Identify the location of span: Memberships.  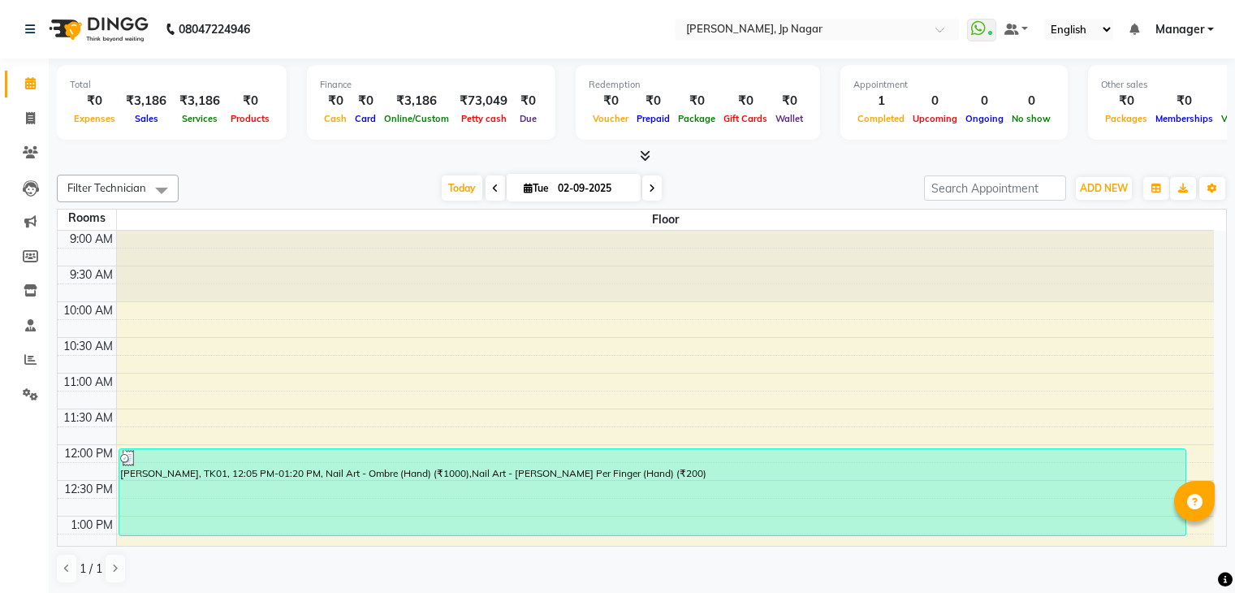
(1184, 119).